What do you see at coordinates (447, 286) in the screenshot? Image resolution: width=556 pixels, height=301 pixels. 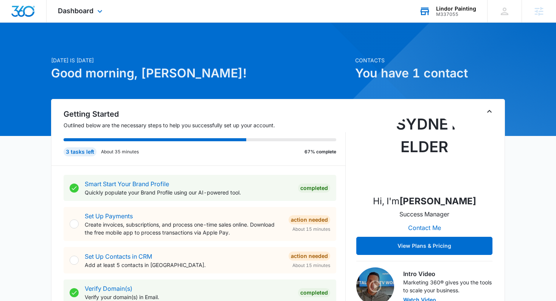 I see `p: Marketing 360® gives you the tools to scale your business.` at bounding box center [447, 286].